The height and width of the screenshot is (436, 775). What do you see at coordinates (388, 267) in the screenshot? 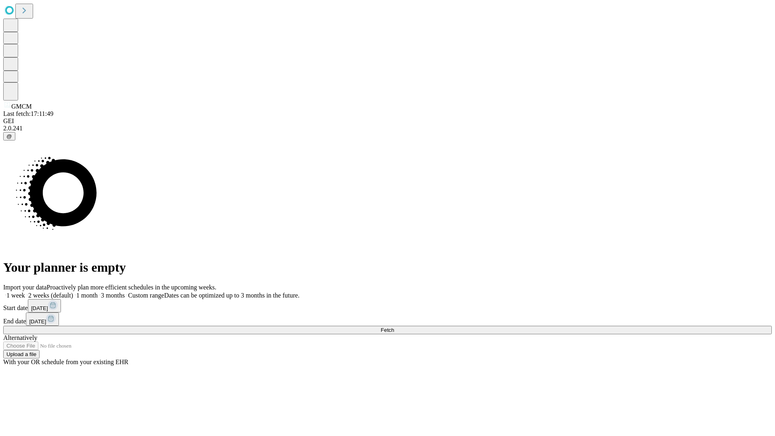
I see `h1: Your planner is empty` at bounding box center [388, 267].